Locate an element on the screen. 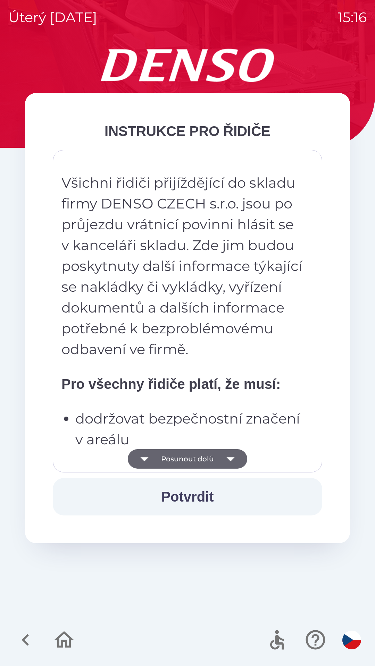 This screenshot has height=666, width=375. p: 15:16 is located at coordinates (352, 17).